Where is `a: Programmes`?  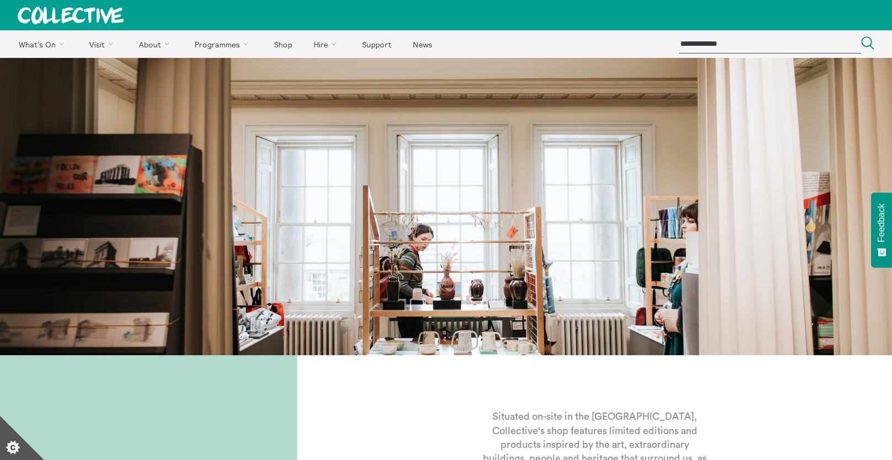
a: Programmes is located at coordinates (224, 44).